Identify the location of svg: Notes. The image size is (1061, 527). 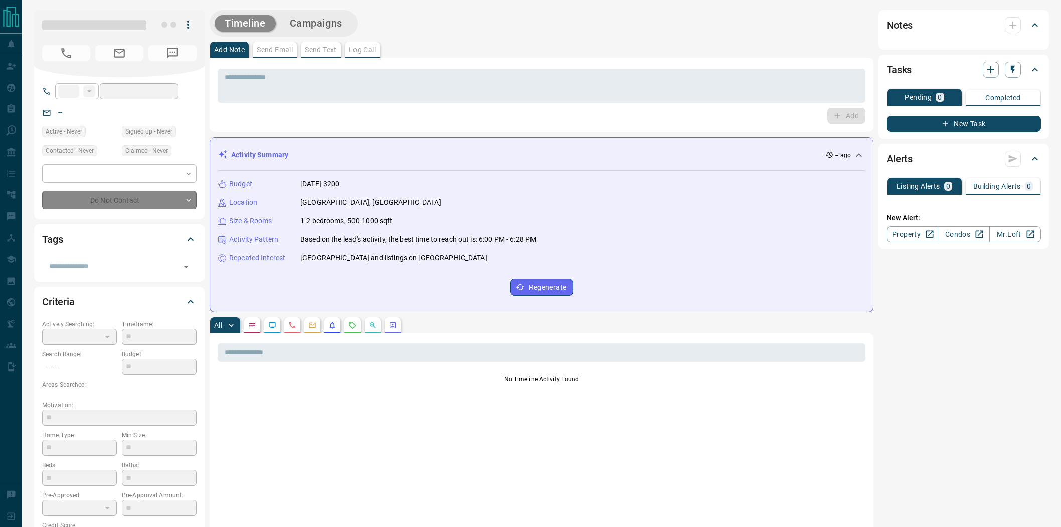
(252, 325).